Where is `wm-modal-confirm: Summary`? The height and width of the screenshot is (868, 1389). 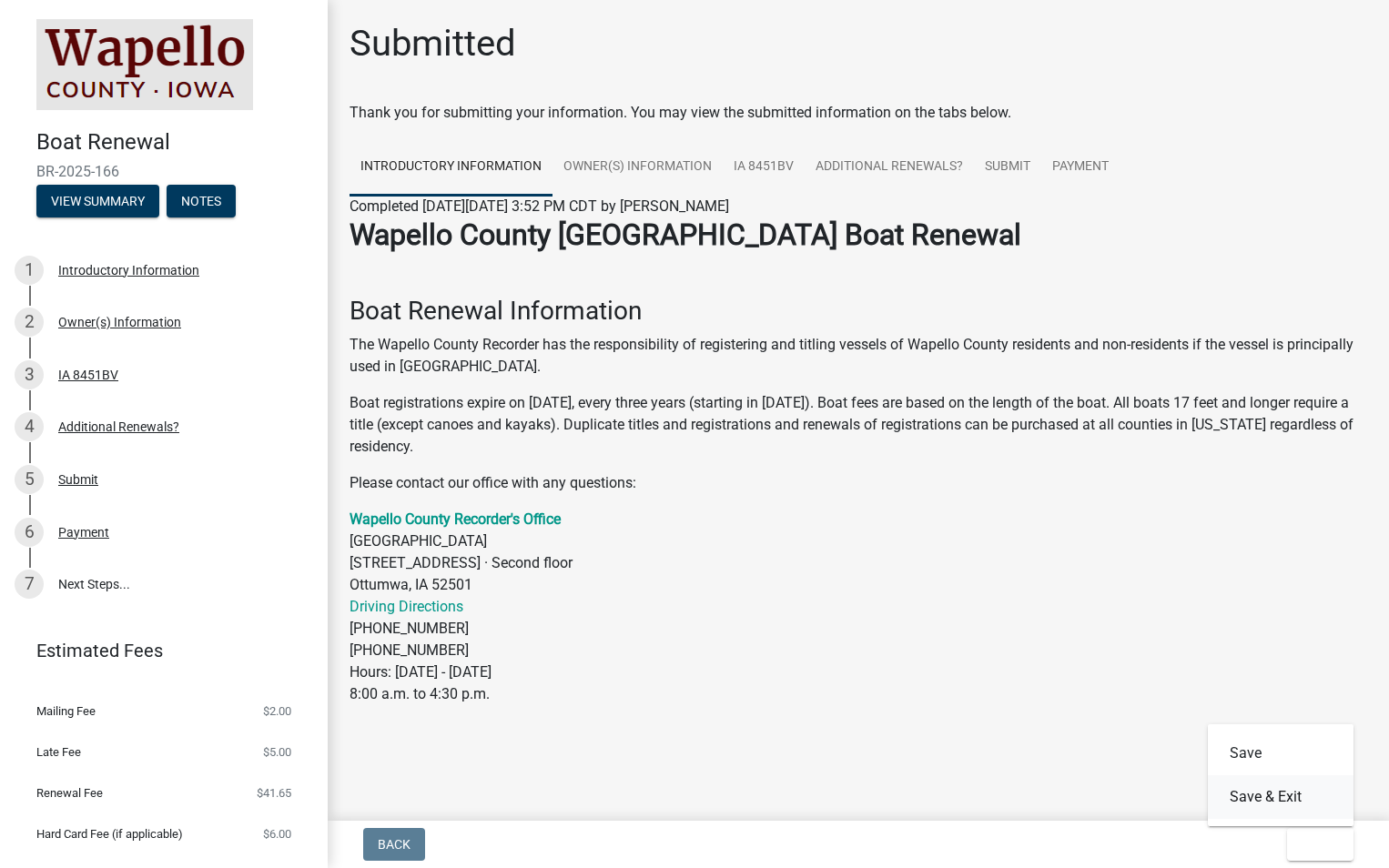 wm-modal-confirm: Summary is located at coordinates (98, 203).